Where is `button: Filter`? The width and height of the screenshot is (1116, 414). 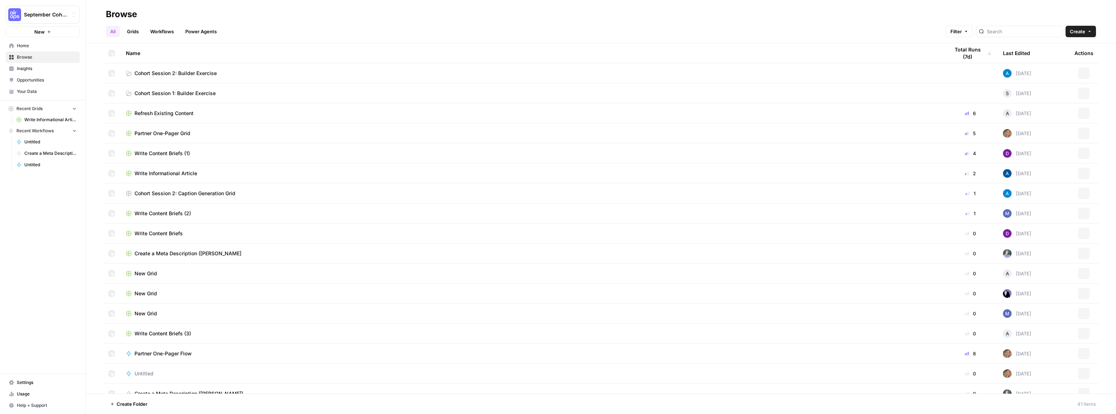 button: Filter is located at coordinates (959, 31).